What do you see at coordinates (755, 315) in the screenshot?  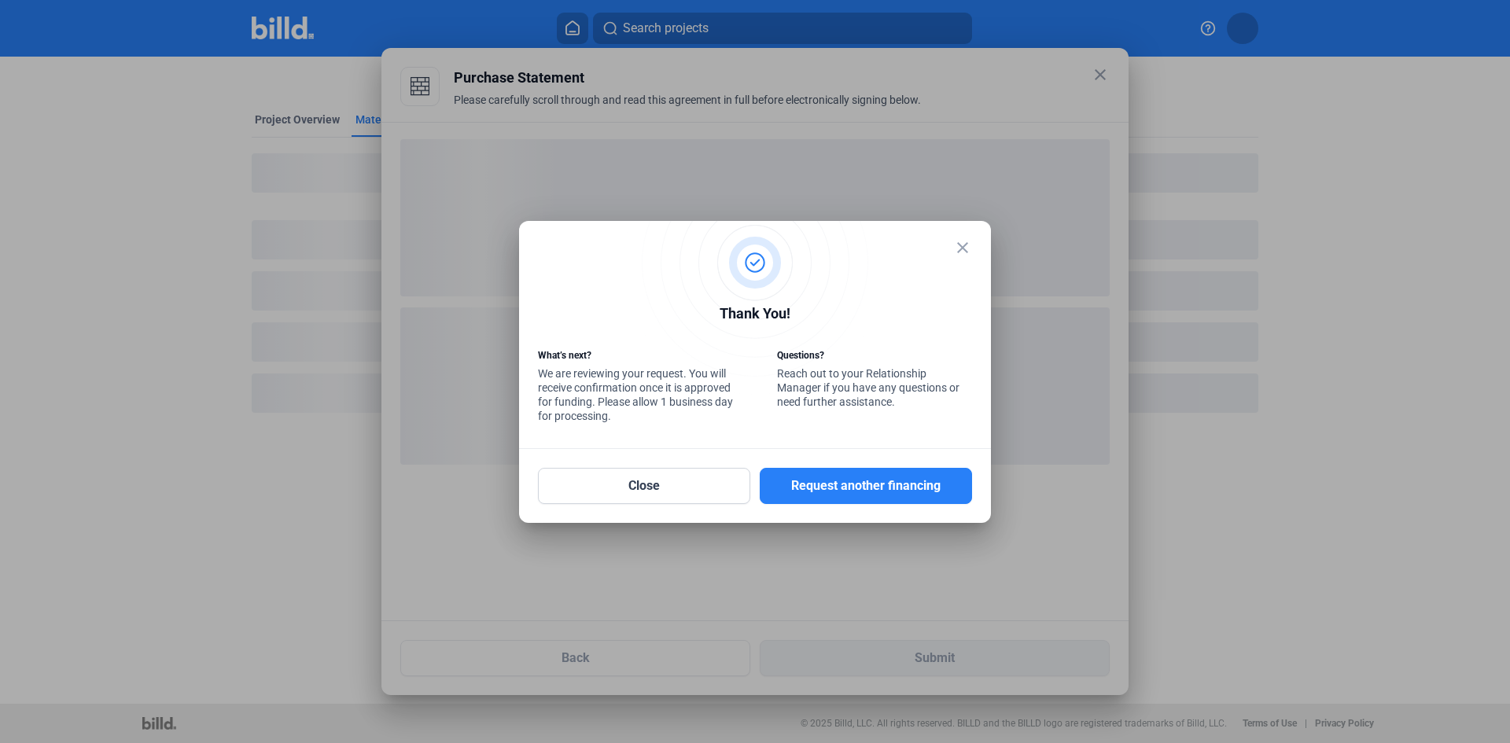 I see `div: Thank You!` at bounding box center [755, 315].